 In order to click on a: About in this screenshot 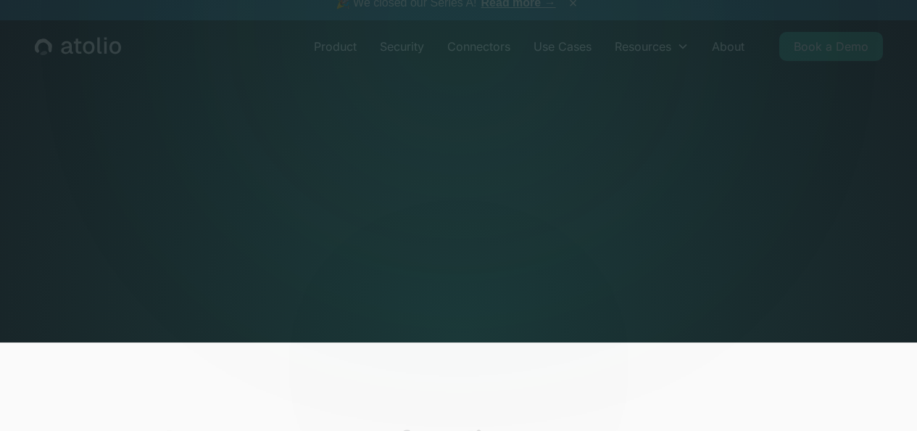, I will do `click(728, 46)`.